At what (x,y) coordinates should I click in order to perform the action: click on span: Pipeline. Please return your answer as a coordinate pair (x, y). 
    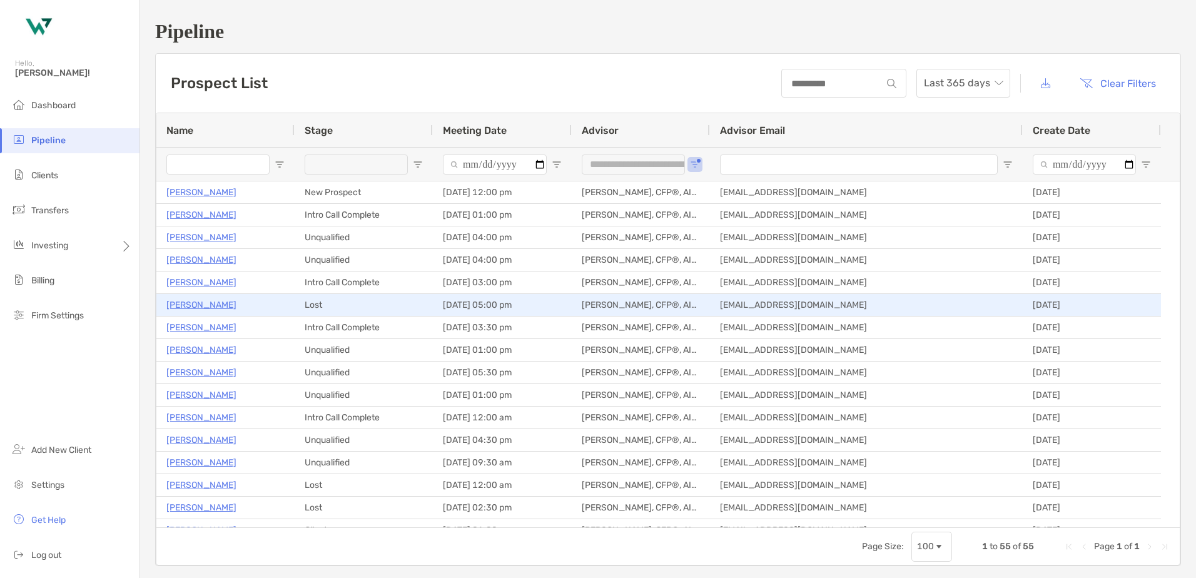
    Looking at the image, I should click on (48, 140).